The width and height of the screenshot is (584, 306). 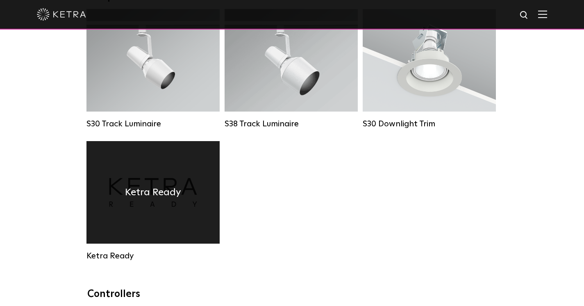 I want to click on h4: Ketra Ready, so click(x=153, y=192).